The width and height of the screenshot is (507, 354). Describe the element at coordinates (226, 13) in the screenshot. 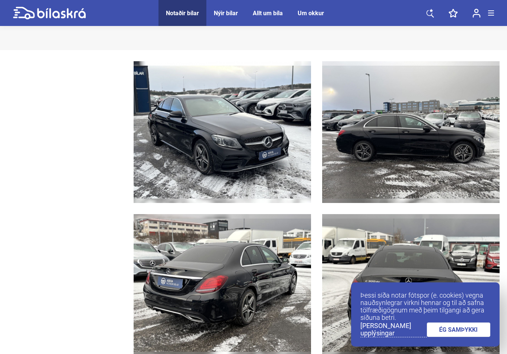

I see `a: Nýir bílar` at that location.